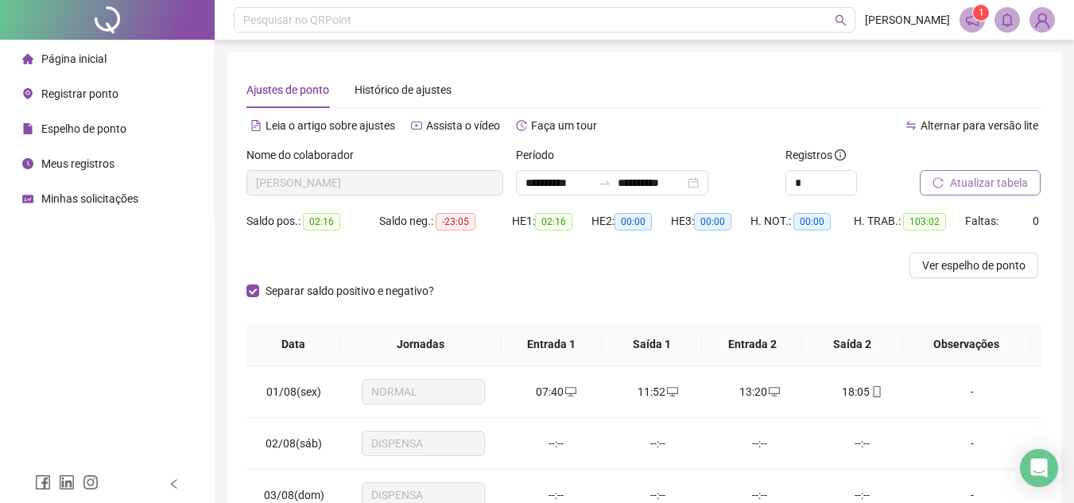 The image size is (1074, 503). What do you see at coordinates (876, 392) in the screenshot?
I see `span: mobile` at bounding box center [876, 392].